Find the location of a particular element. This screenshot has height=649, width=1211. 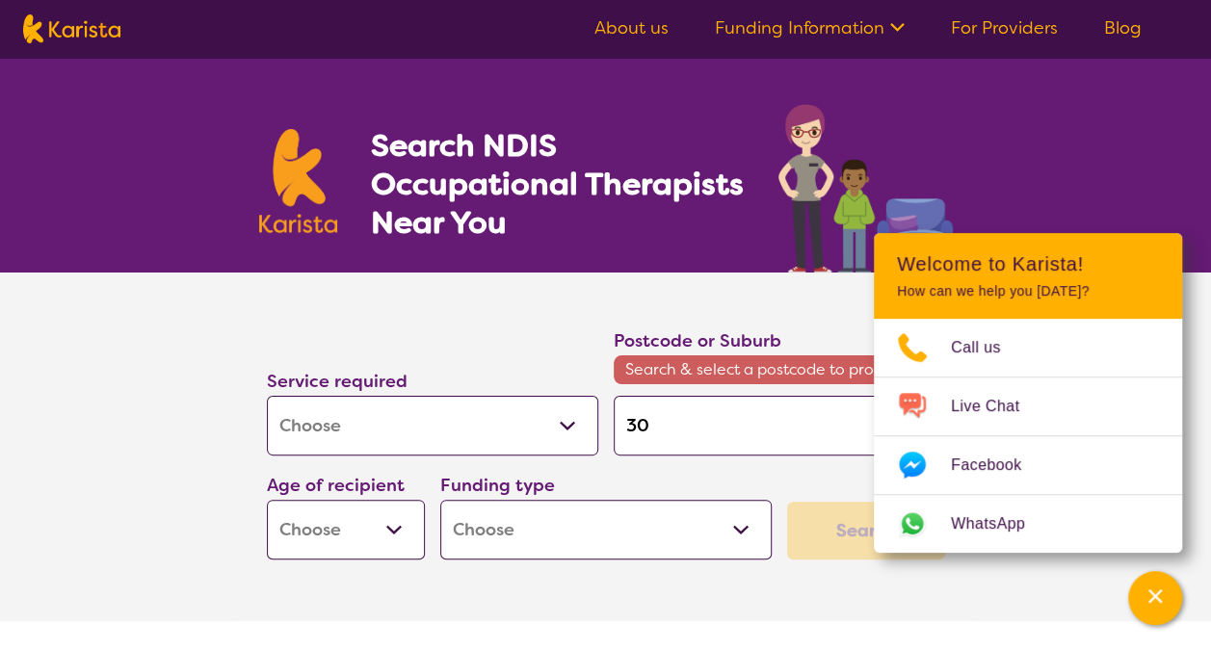

a: Web link opens in a new tab. is located at coordinates (1028, 524).